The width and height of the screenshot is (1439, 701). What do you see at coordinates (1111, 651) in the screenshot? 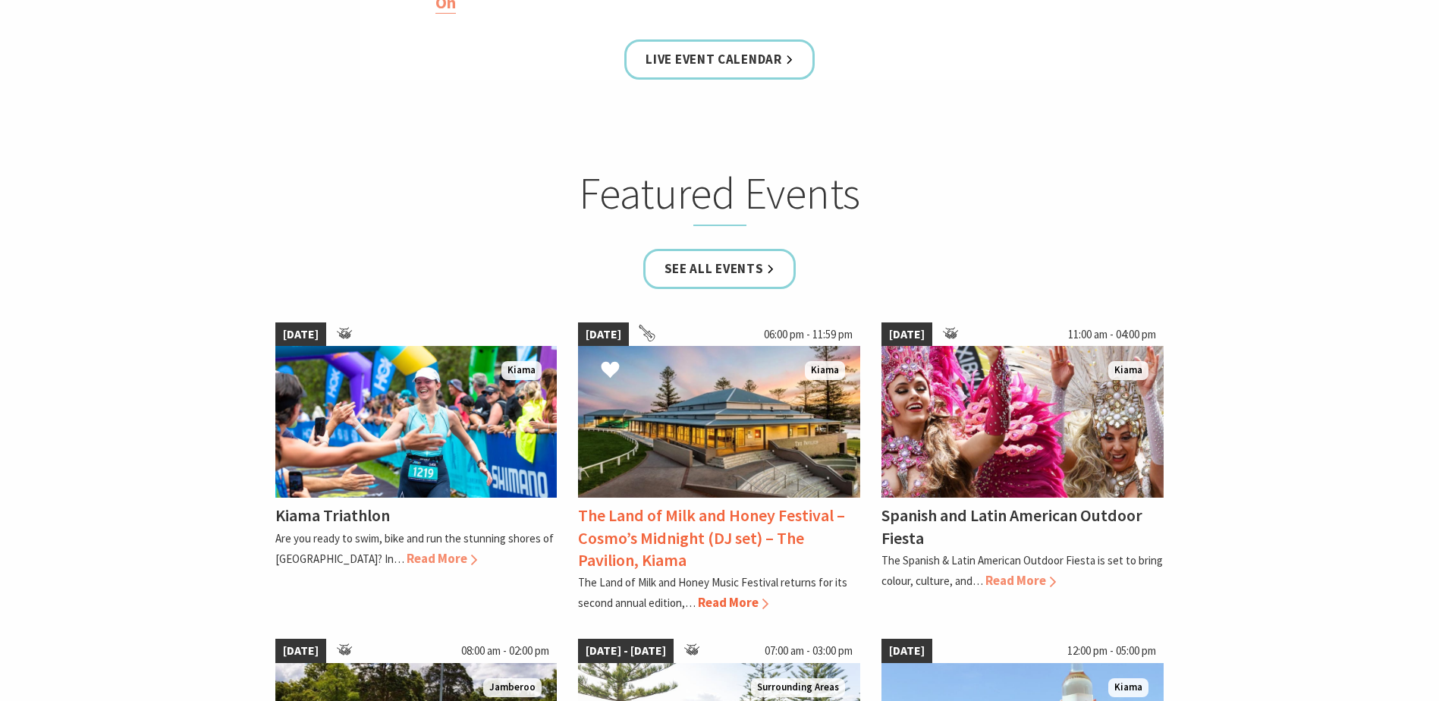
I see `span: 12:00 pm - 05:00 pm` at bounding box center [1111, 651].